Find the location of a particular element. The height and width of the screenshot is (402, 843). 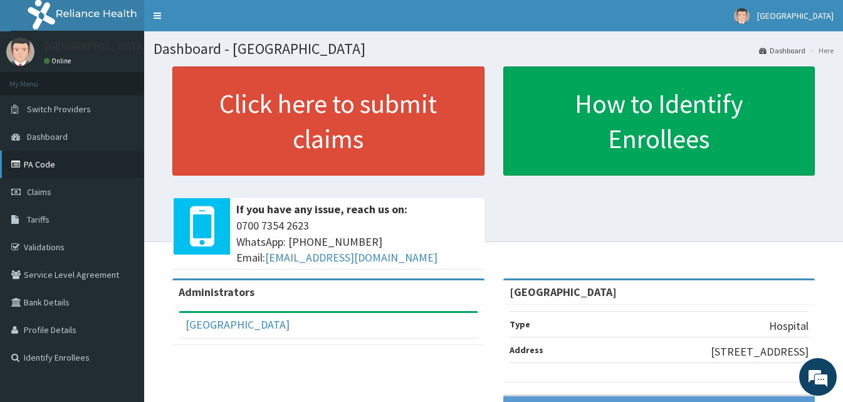

b: Type is located at coordinates (520, 324).